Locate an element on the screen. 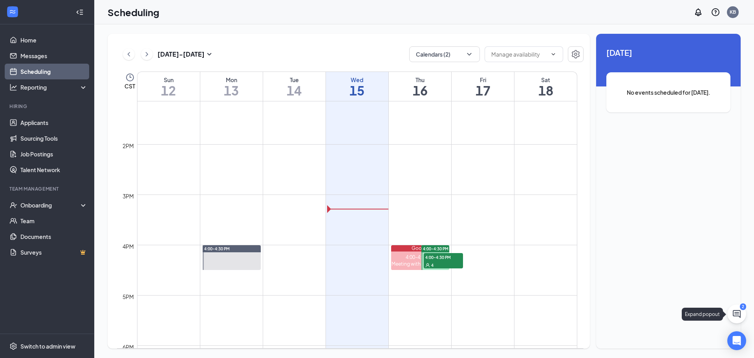 This screenshot has width=754, height=358. a: Talent Network is located at coordinates (54, 170).